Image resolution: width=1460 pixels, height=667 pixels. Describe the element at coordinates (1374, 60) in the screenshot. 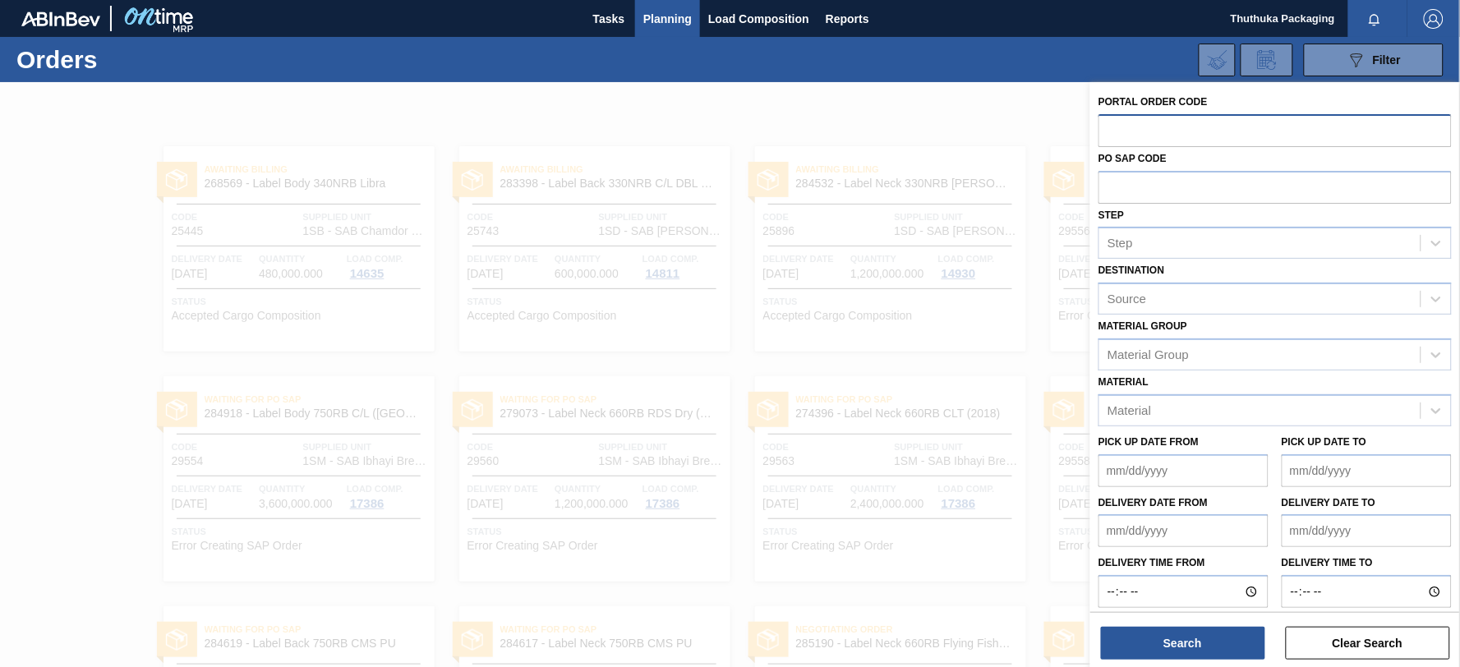

I see `button: Filter` at that location.